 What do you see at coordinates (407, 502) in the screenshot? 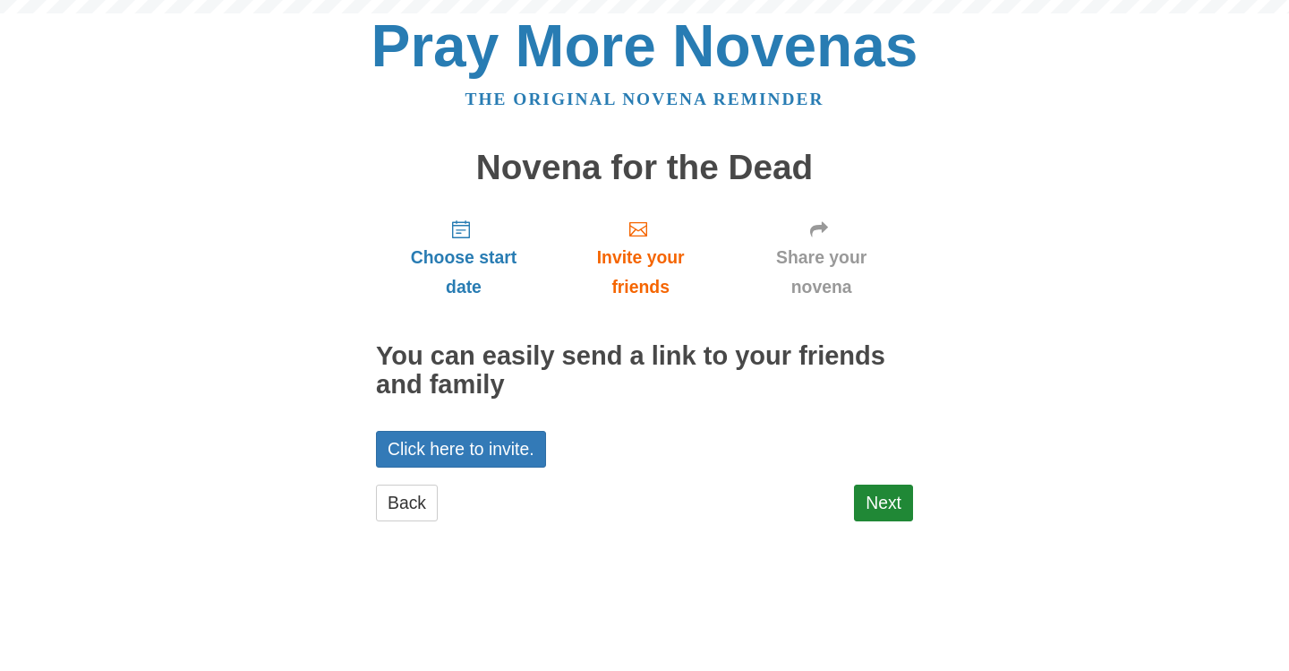
I see `a: Back` at bounding box center [407, 502].